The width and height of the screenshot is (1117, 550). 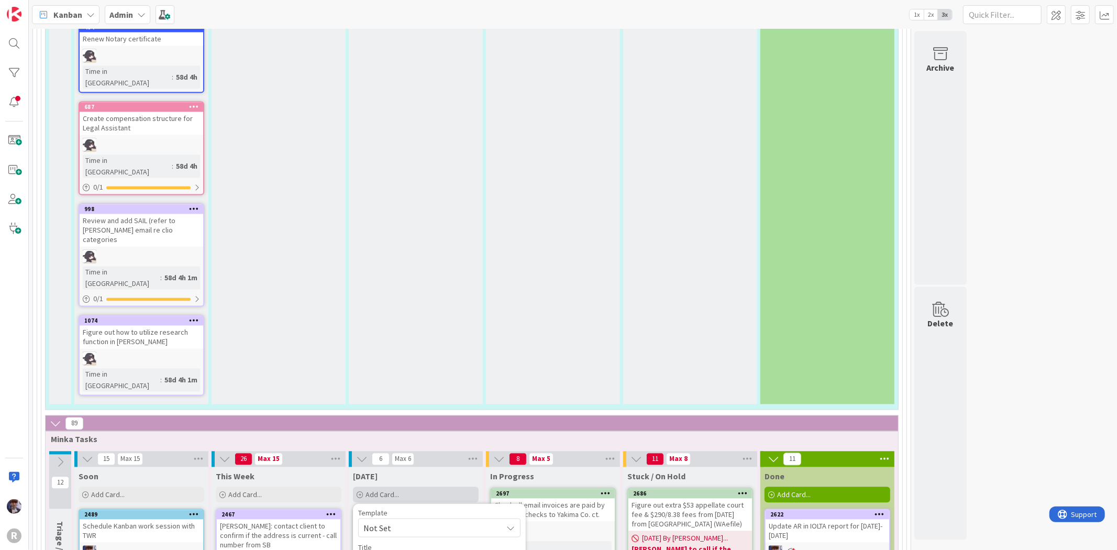 What do you see at coordinates (541, 459) in the screenshot?
I see `div: Max 5` at bounding box center [541, 459].